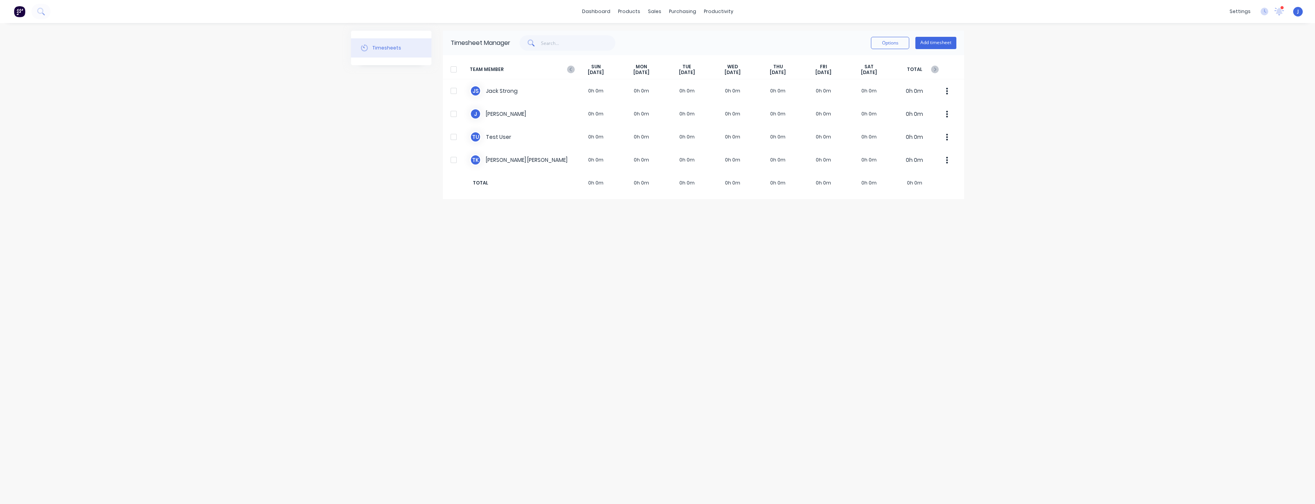  Describe the element at coordinates (1240, 11) in the screenshot. I see `div: settings` at that location.